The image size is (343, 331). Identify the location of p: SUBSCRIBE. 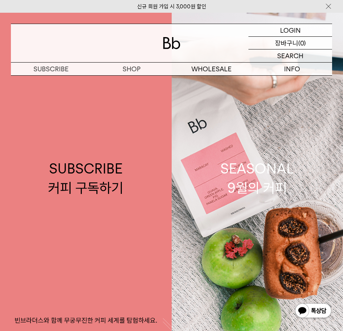
(51, 69).